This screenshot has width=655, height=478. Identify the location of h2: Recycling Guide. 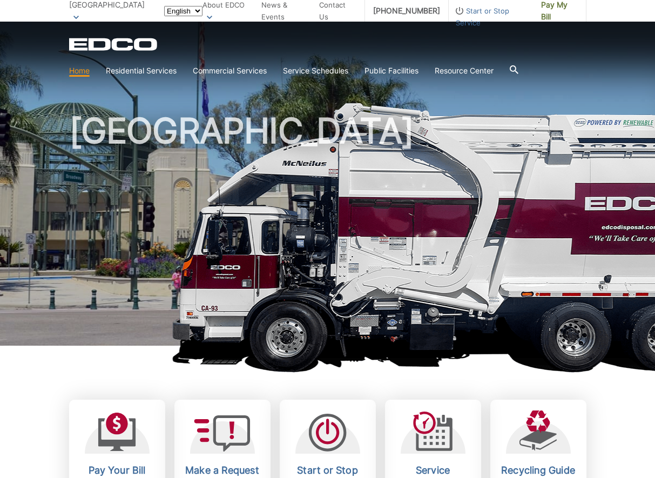
(538, 470).